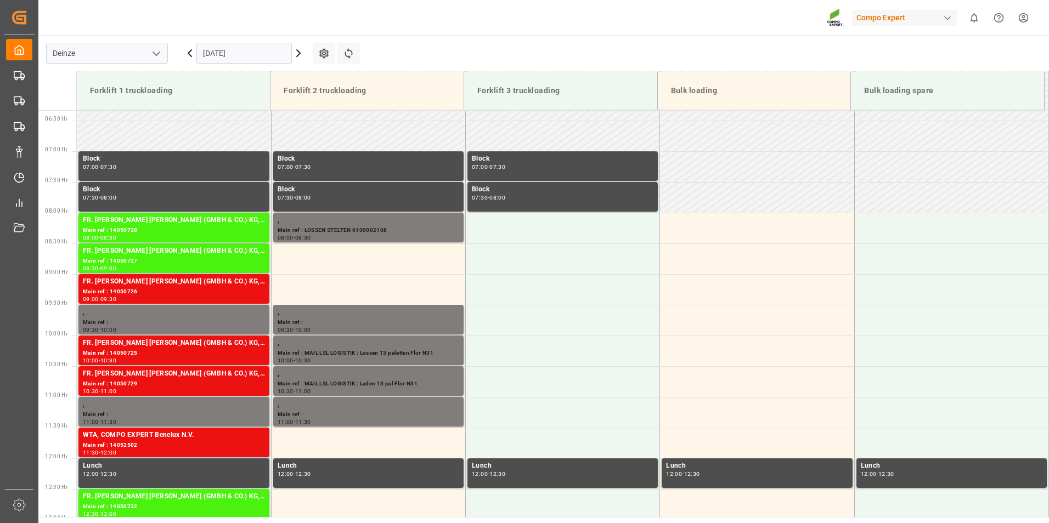 This screenshot has height=523, width=1049. Describe the element at coordinates (174, 435) in the screenshot. I see `div: WTA, COMPO EXPERT Benelux N.V.` at that location.